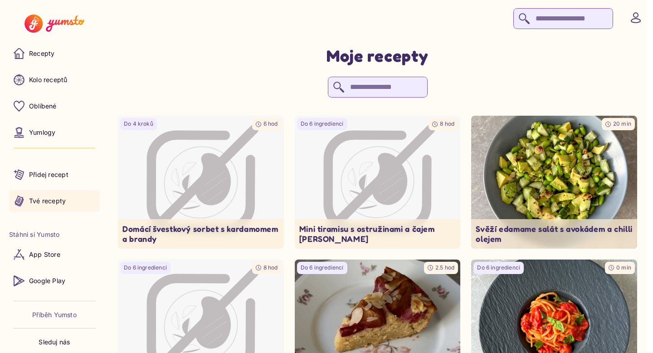  What do you see at coordinates (47, 201) in the screenshot?
I see `p: Tvé recepty` at bounding box center [47, 201].